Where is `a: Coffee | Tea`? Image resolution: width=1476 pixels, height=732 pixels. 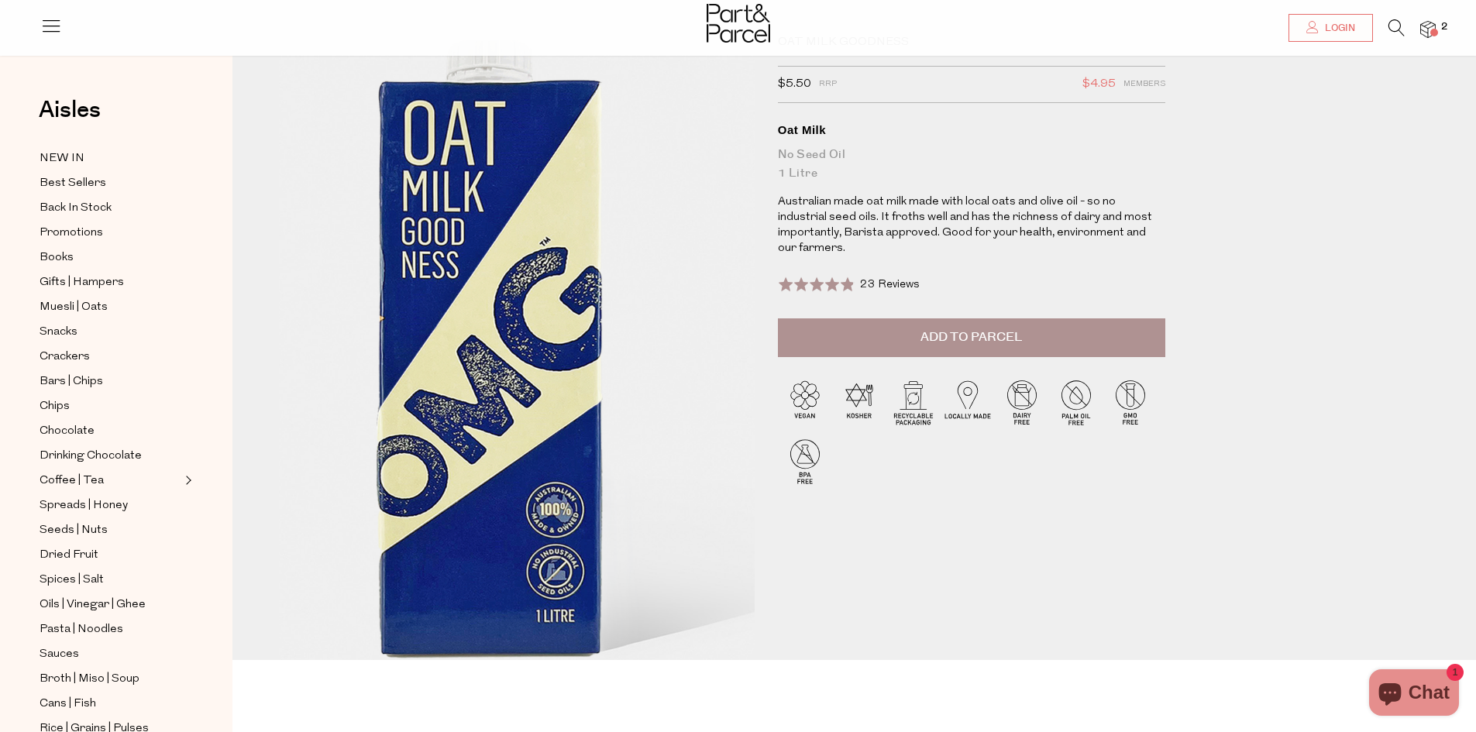
a: Coffee | Tea is located at coordinates (110, 480).